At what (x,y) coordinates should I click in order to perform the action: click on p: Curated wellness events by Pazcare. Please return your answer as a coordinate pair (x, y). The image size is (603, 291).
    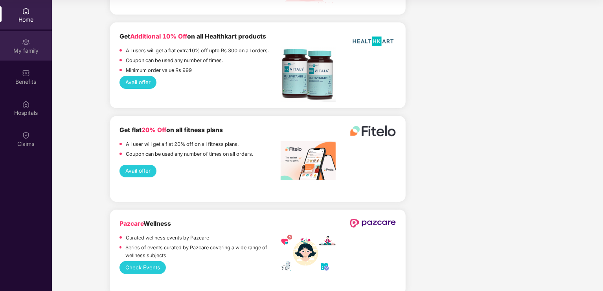
    Looking at the image, I should click on (168, 238).